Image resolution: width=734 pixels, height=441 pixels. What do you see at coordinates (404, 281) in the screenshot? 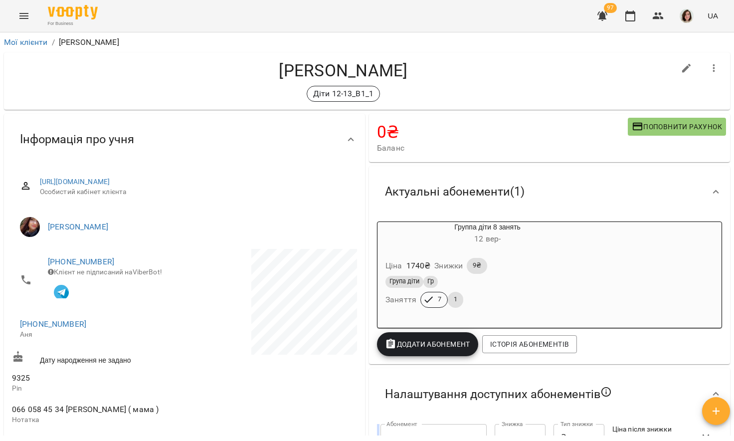
I see `span: Група діти` at bounding box center [404, 281].